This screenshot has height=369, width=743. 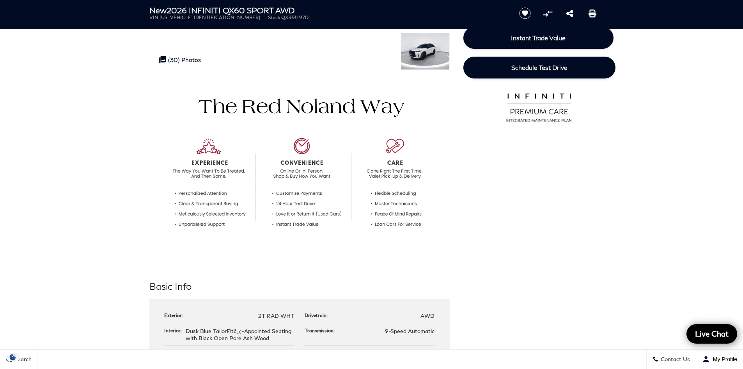 I want to click on a: Live Chat, so click(x=712, y=334).